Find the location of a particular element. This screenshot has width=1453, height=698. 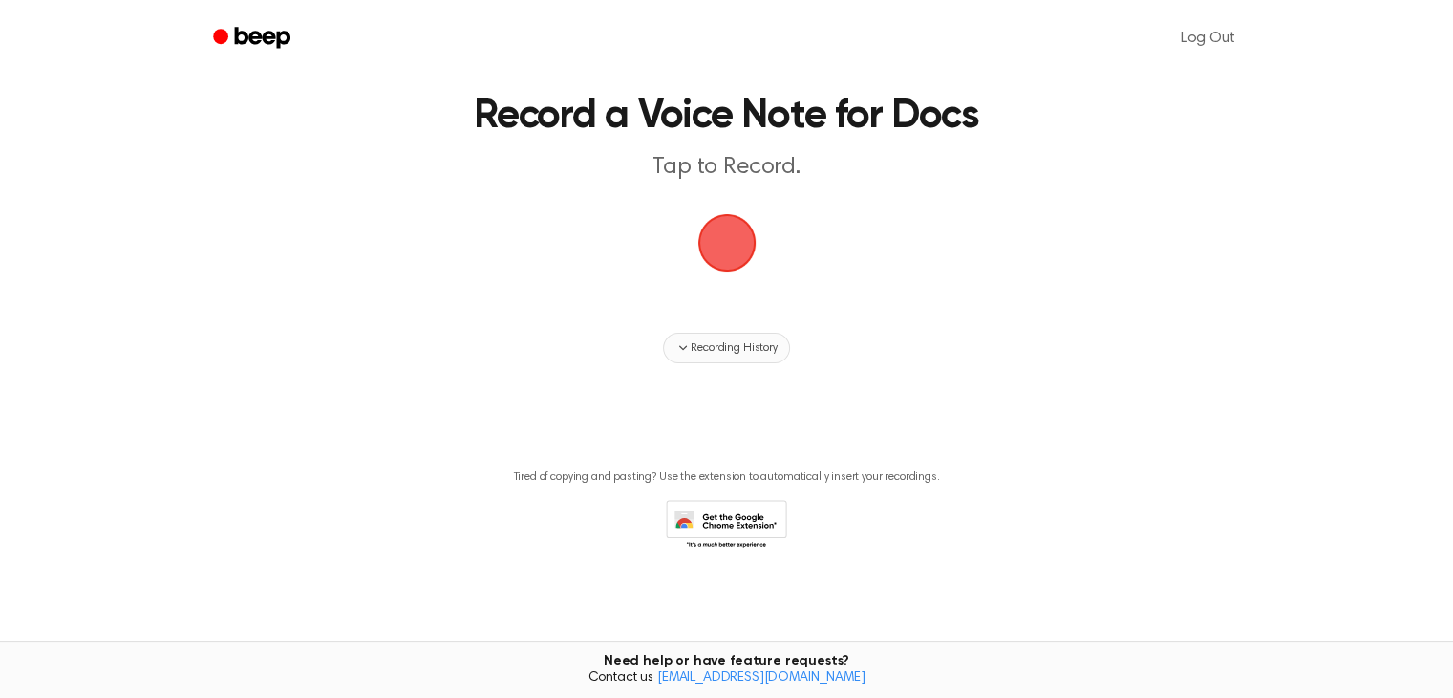

p: Tired of copying and pasting? Use the extension to automatically insert your recordings. is located at coordinates (727, 477).